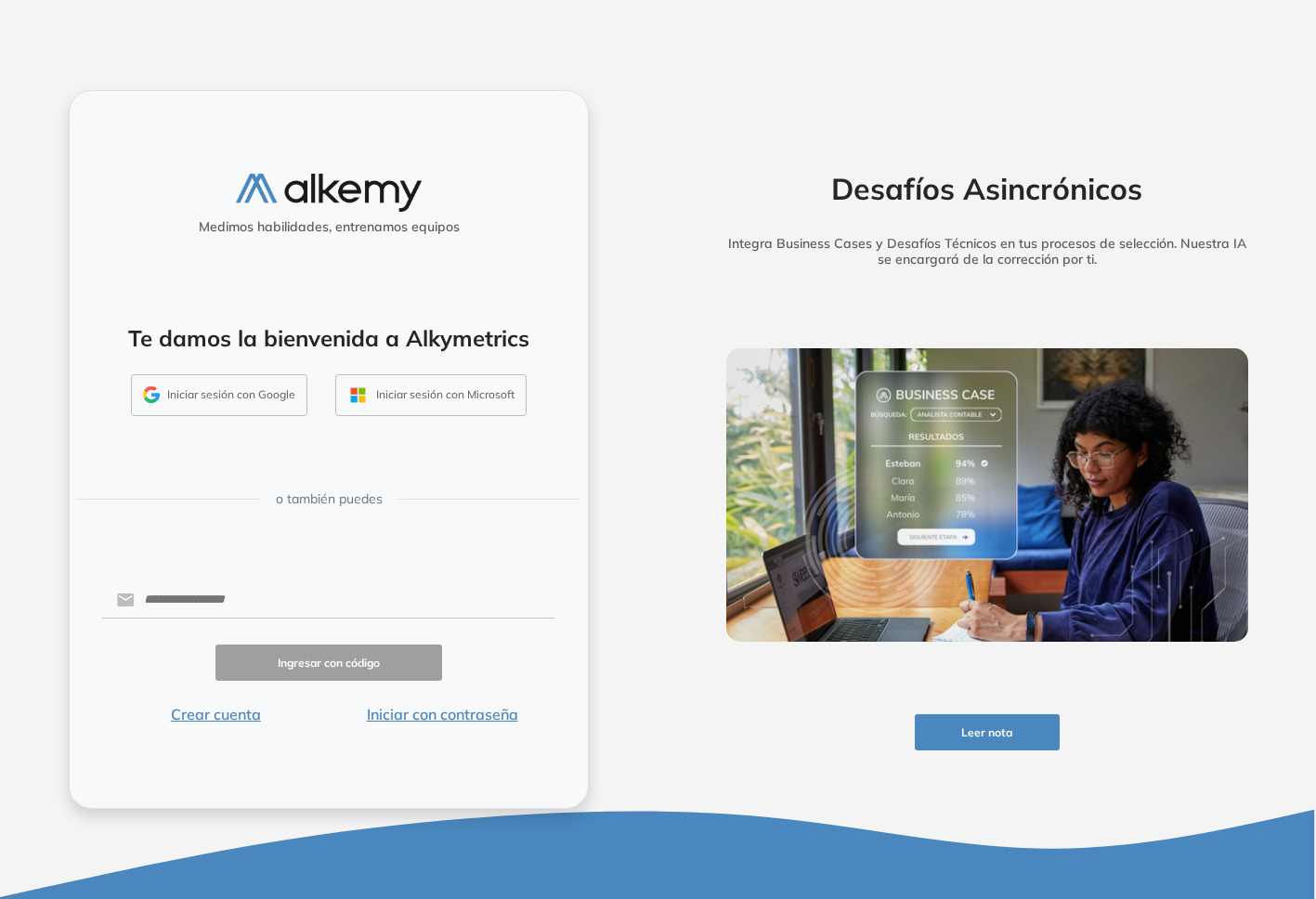 Image resolution: width=1316 pixels, height=899 pixels. What do you see at coordinates (328, 227) in the screenshot?
I see `h5: Medimos habilidades, entrenamos equipos` at bounding box center [328, 227].